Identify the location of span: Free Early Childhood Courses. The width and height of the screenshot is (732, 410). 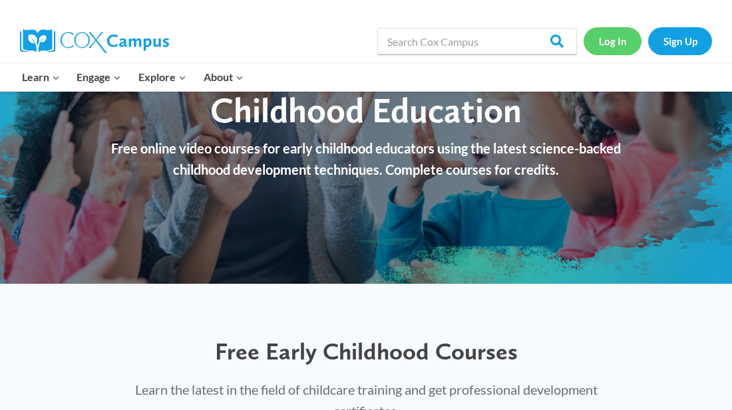
(366, 351).